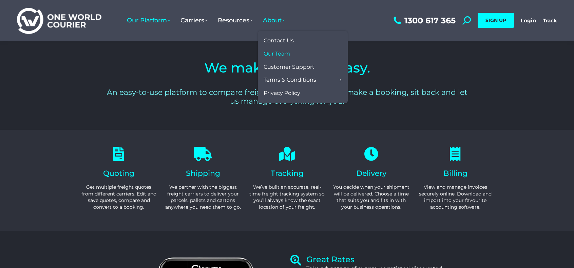 This screenshot has height=268, width=574. I want to click on h2: Tracking, so click(287, 174).